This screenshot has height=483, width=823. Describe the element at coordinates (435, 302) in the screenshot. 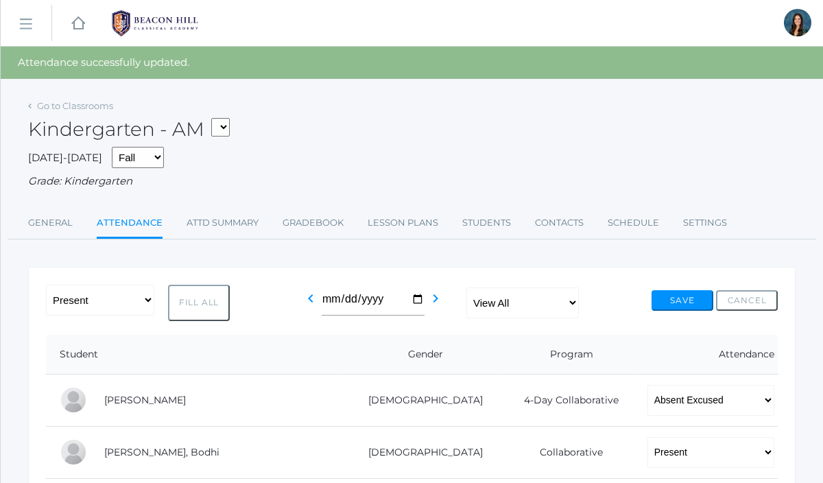

I see `a: chevron_right` at that location.